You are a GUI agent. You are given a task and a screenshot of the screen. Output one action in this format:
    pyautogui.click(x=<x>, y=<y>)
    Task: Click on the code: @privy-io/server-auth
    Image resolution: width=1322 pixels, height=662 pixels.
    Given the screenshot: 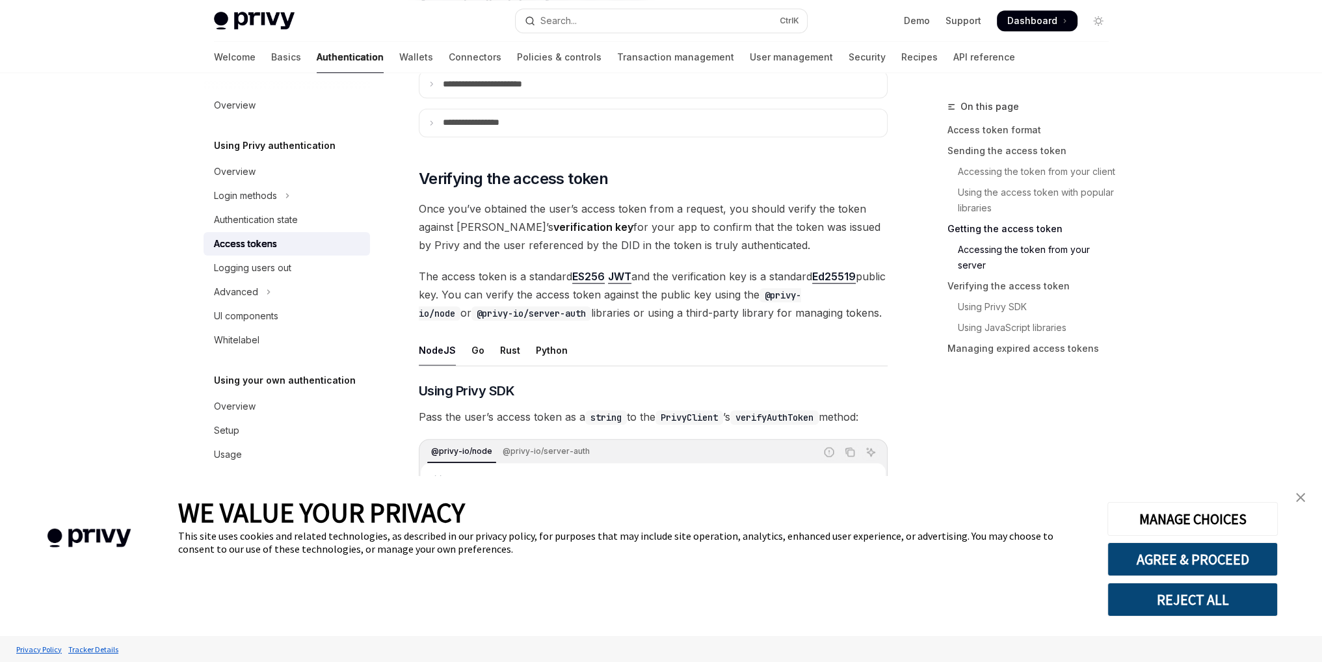 What is the action you would take?
    pyautogui.click(x=531, y=314)
    